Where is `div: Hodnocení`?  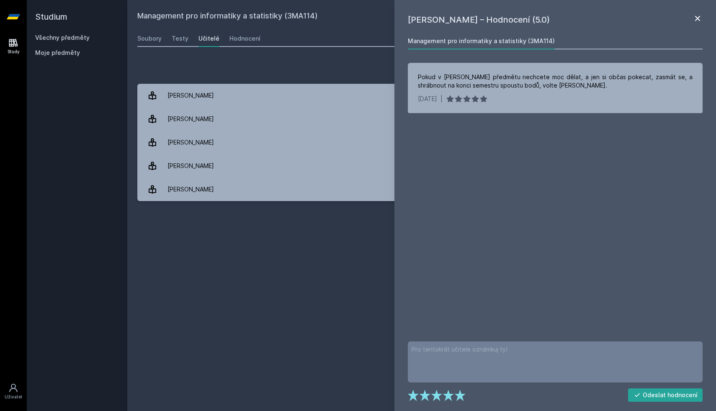
div: Hodnocení is located at coordinates (245, 39).